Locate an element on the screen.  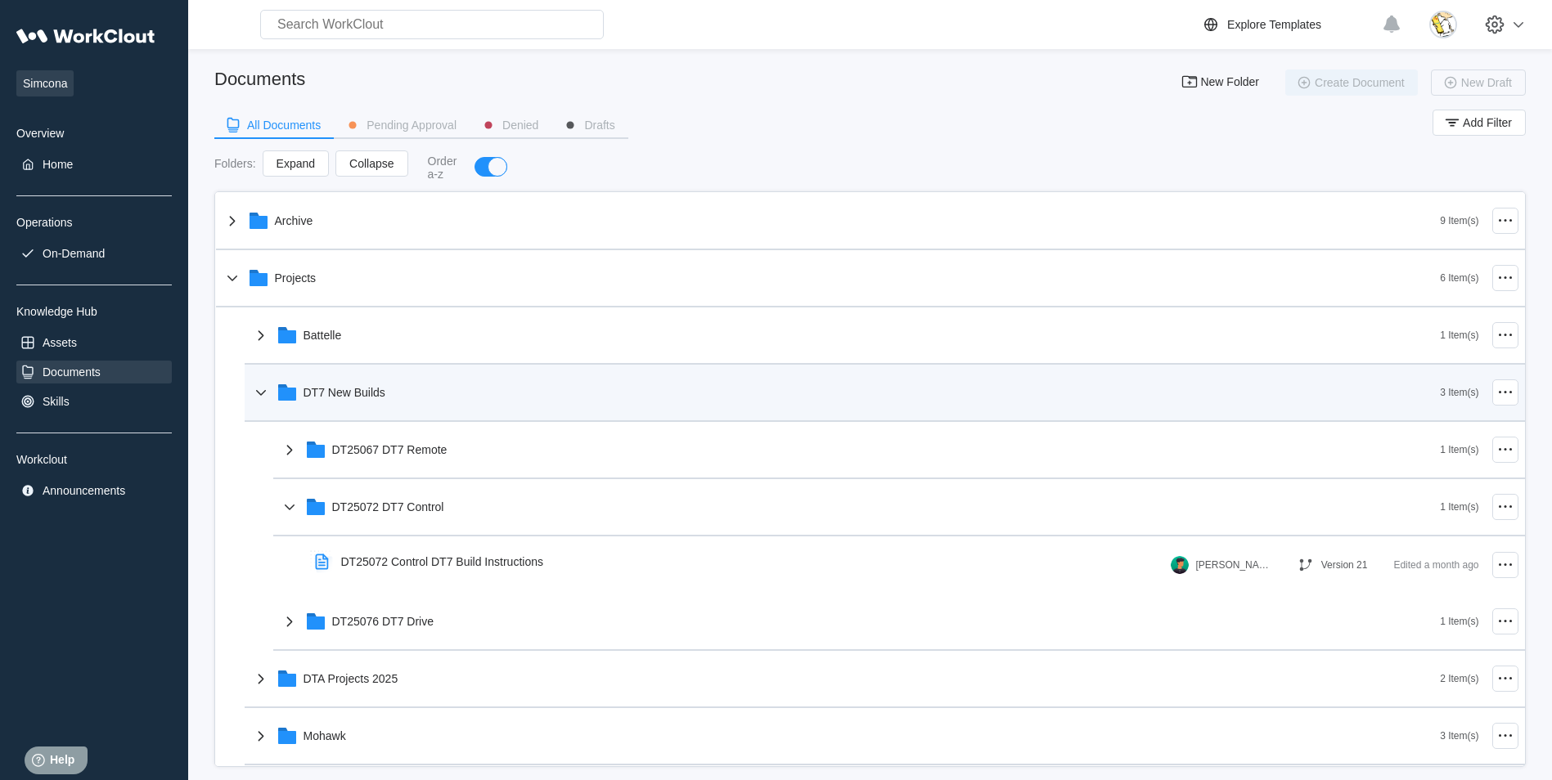
div: Mohawk is located at coordinates (325, 736).